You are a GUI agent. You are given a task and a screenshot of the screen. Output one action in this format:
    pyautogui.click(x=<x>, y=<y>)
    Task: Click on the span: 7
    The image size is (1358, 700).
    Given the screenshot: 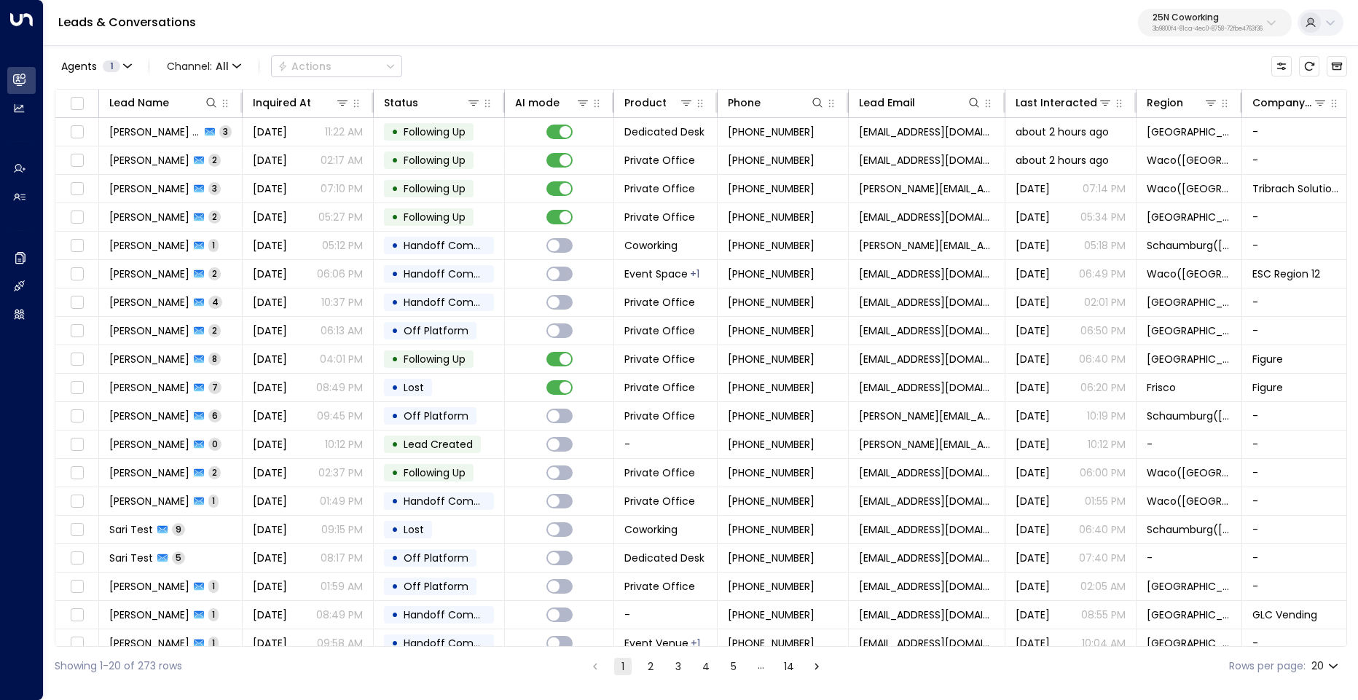 What is the action you would take?
    pyautogui.click(x=215, y=387)
    